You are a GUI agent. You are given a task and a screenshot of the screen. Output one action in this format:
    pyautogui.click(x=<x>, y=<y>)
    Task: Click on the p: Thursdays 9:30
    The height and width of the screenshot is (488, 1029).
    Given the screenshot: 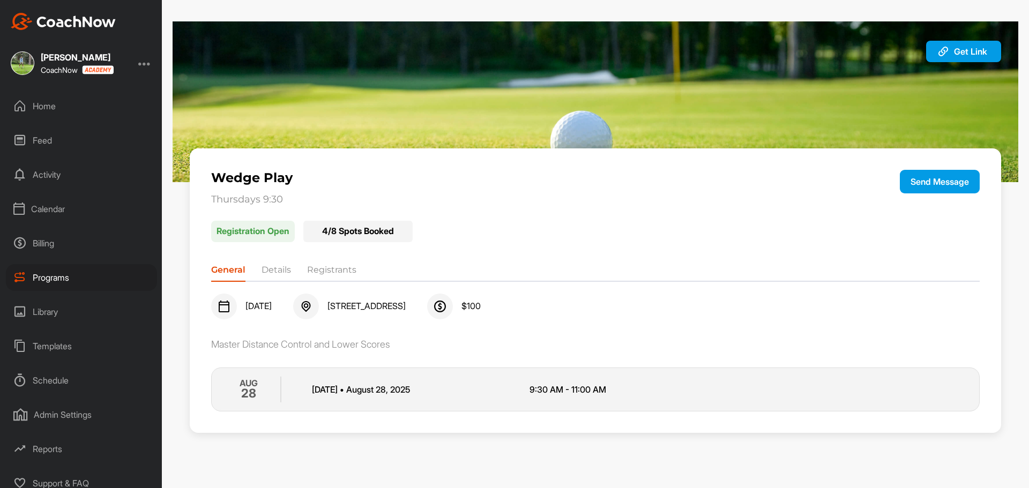 What is the action you would take?
    pyautogui.click(x=519, y=200)
    